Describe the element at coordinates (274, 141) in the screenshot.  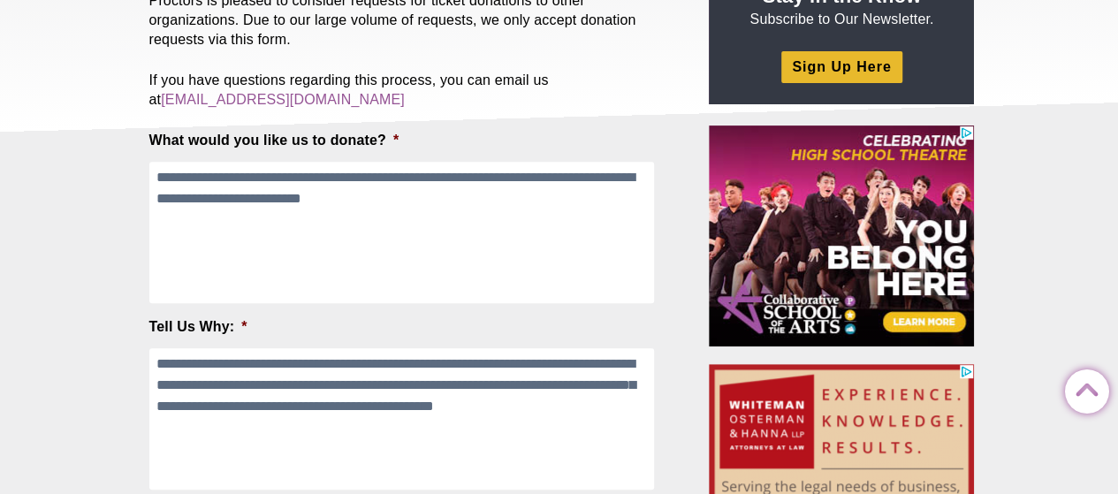
I see `label: What would you like us to donate?` at that location.